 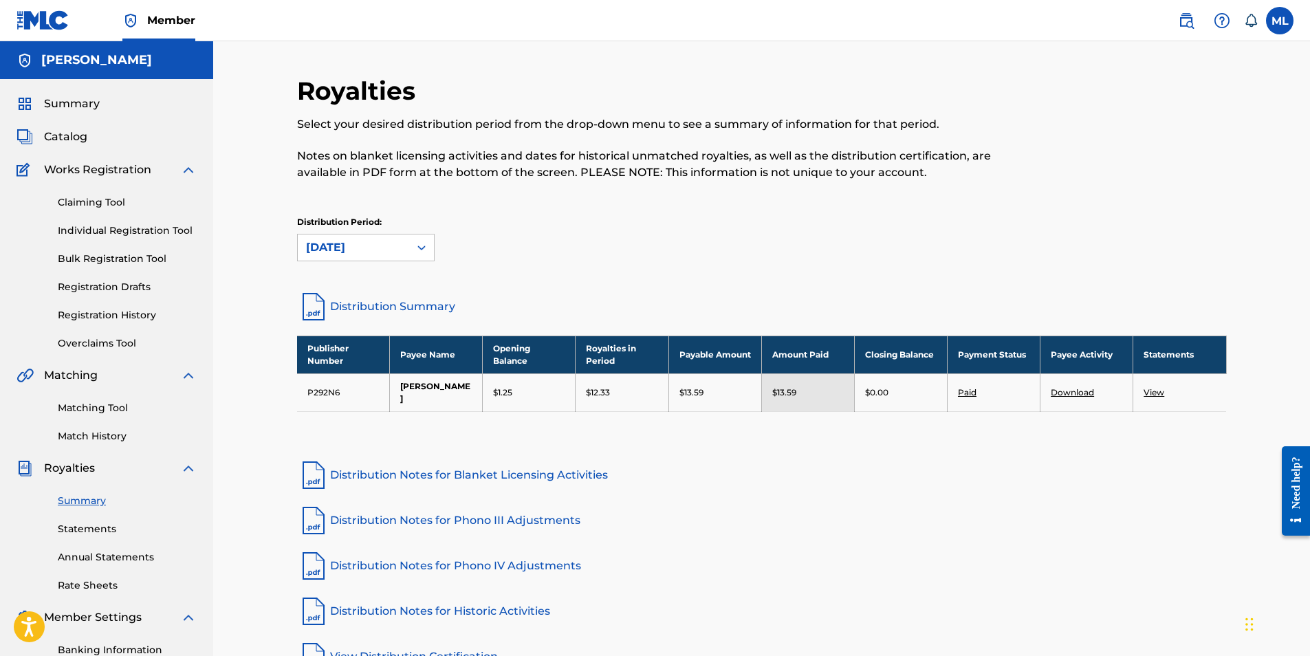 I want to click on th: Closing Balance, so click(x=900, y=354).